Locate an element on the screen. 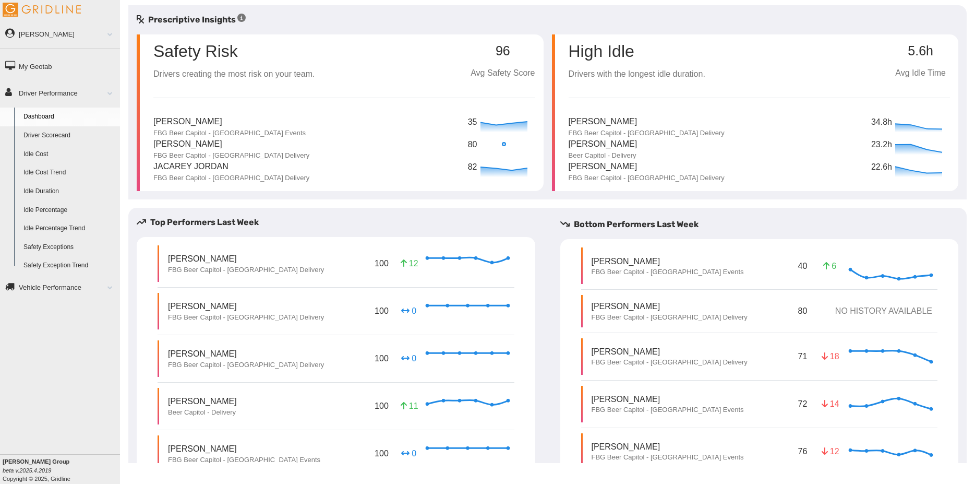 This screenshot has width=975, height=484. p: NO HISTORY AVAILABLE is located at coordinates (881, 310).